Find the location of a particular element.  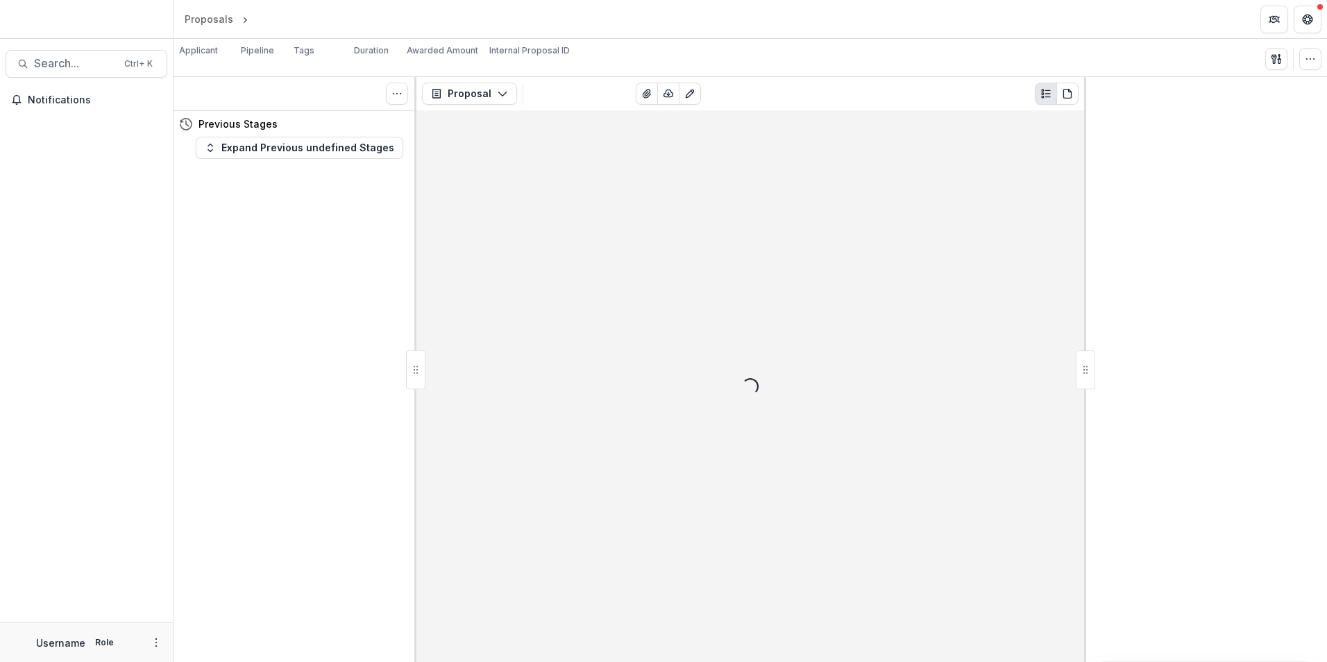

button: Plaintext view is located at coordinates (1046, 94).